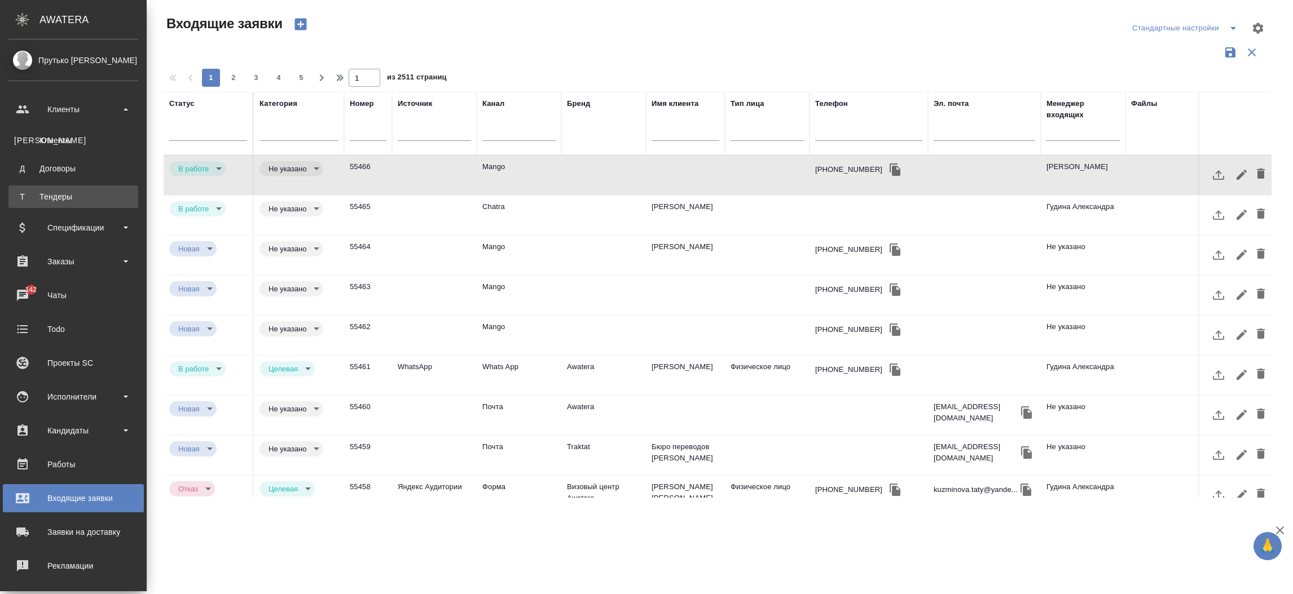  Describe the element at coordinates (279, 78) in the screenshot. I see `button: 4` at that location.